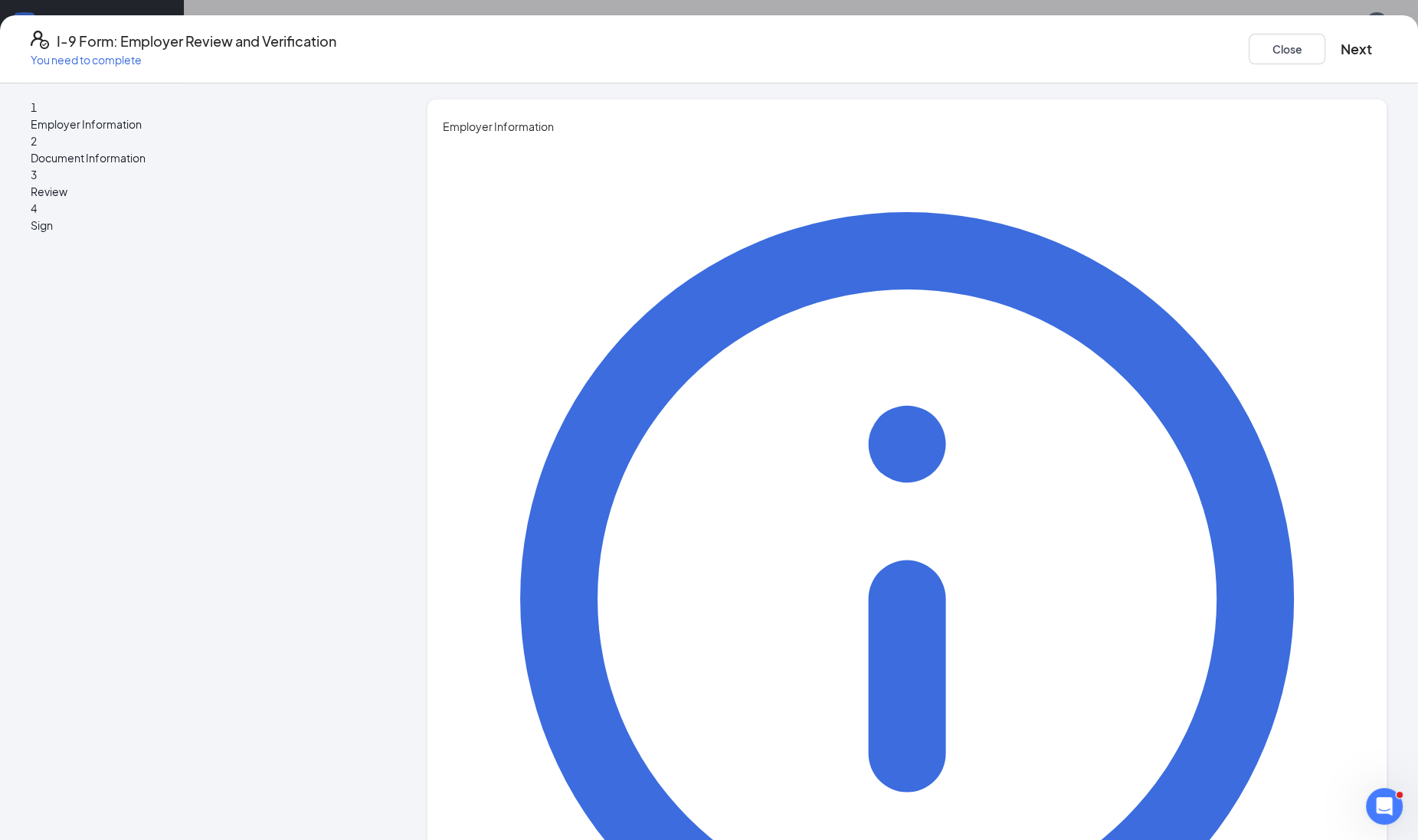  I want to click on span: Document Information, so click(200, 158).